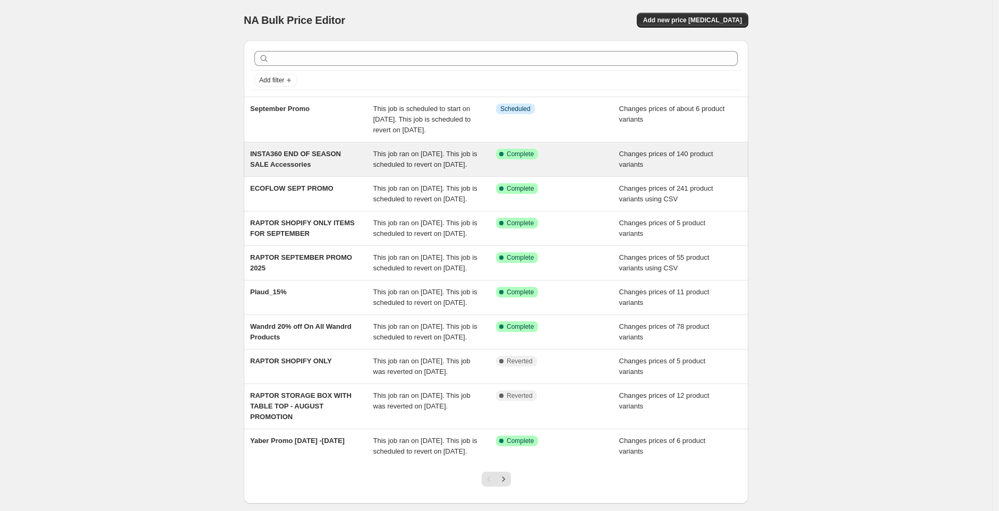 This screenshot has width=999, height=511. I want to click on span: Plaud_15%, so click(268, 292).